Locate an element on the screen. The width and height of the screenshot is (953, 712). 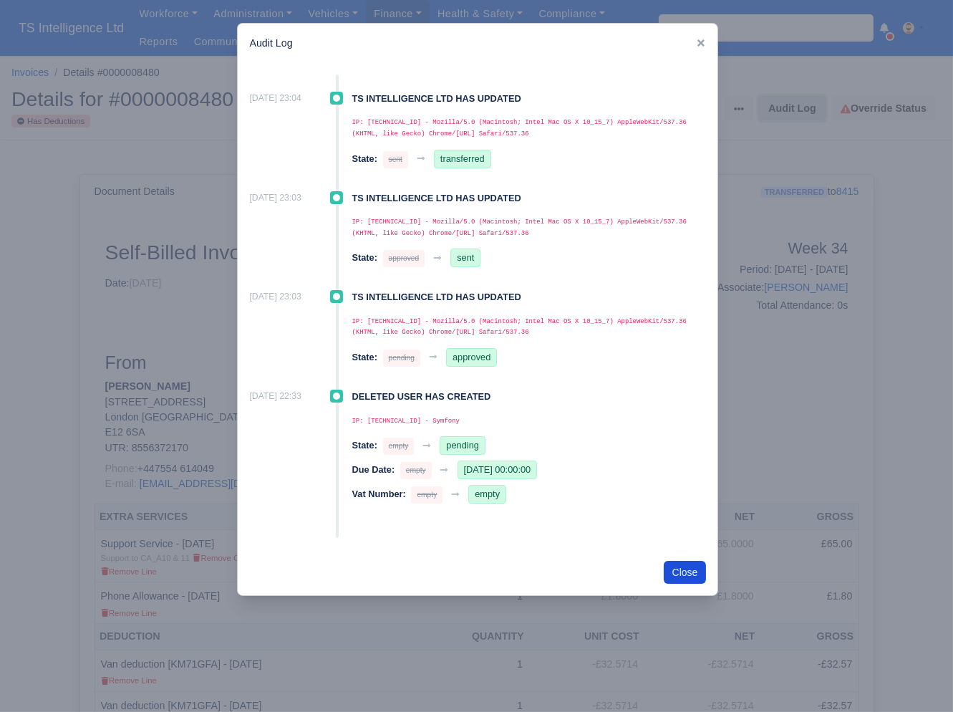
span: transferred is located at coordinates (463, 159).